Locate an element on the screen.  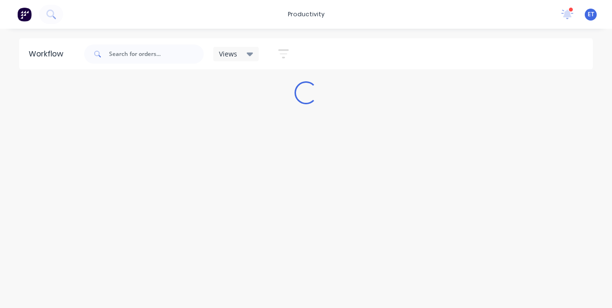
input: Search for orders... is located at coordinates (156, 54).